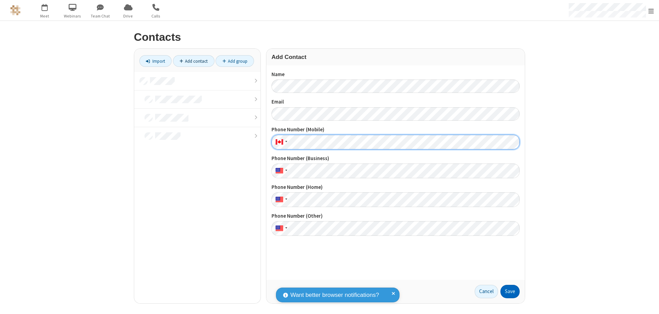  Describe the element at coordinates (15, 10) in the screenshot. I see `img: QA Selenium DO NOT DELETE OR CHANGE` at that location.